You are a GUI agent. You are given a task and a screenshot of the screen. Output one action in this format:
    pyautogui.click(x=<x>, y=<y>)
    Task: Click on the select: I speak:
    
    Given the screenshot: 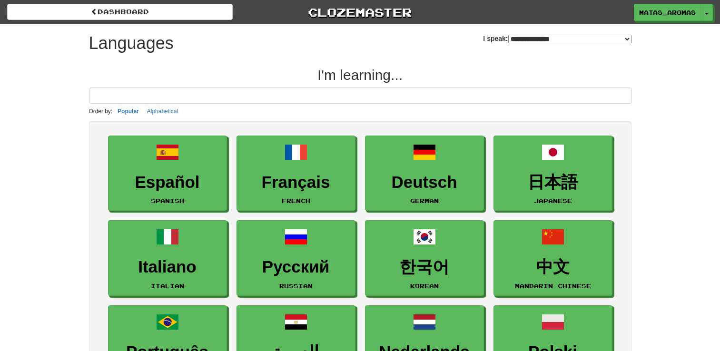 What is the action you would take?
    pyautogui.click(x=569, y=39)
    